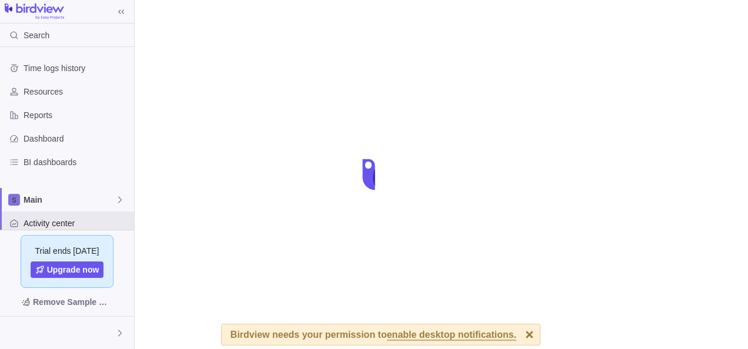 The width and height of the screenshot is (748, 349). What do you see at coordinates (76, 115) in the screenshot?
I see `span: Reports` at bounding box center [76, 115].